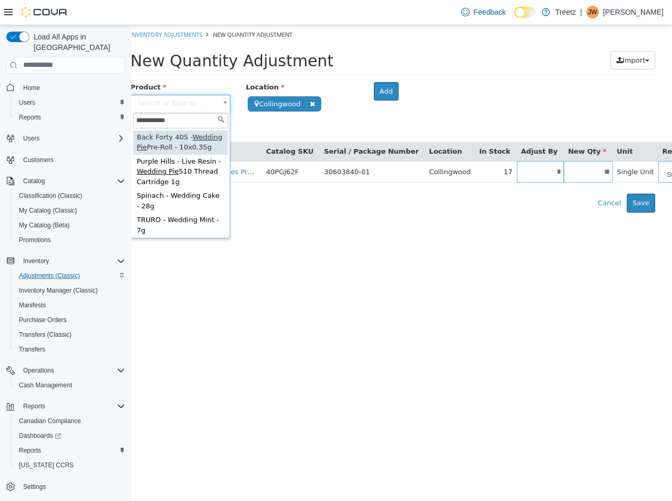 The height and width of the screenshot is (501, 672). What do you see at coordinates (36, 261) in the screenshot?
I see `button: Inventory` at bounding box center [36, 261].